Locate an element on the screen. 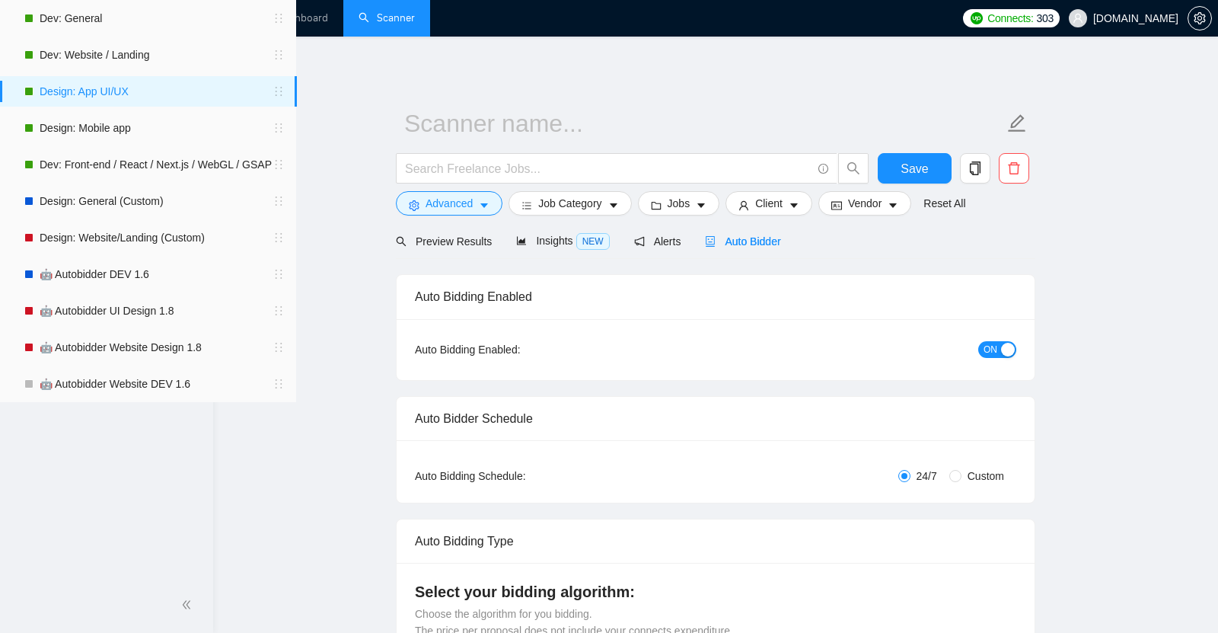 Image resolution: width=1218 pixels, height=633 pixels. button: setting is located at coordinates (1200, 18).